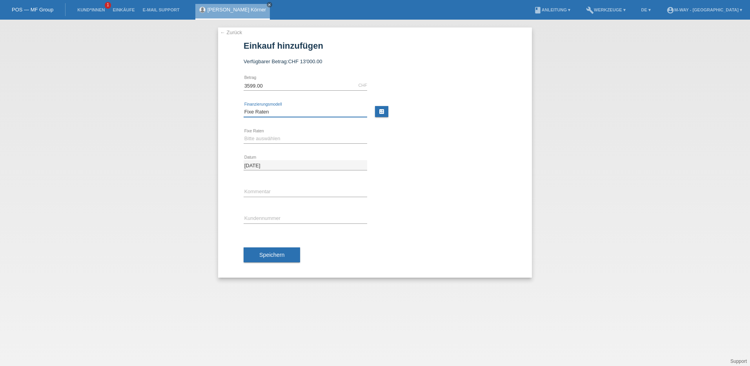 The width and height of the screenshot is (750, 366). What do you see at coordinates (108, 5) in the screenshot?
I see `span: 1` at bounding box center [108, 5].